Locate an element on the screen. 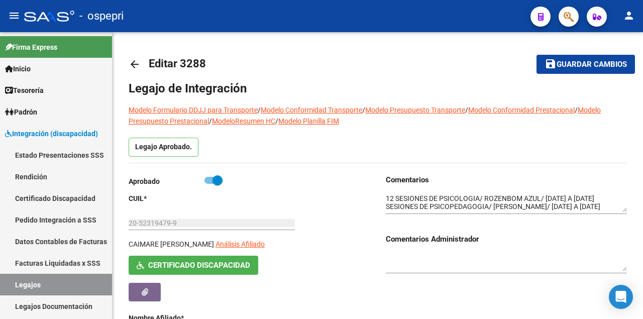 The height and width of the screenshot is (319, 643). a: ModeloResumen HC is located at coordinates (244, 121).